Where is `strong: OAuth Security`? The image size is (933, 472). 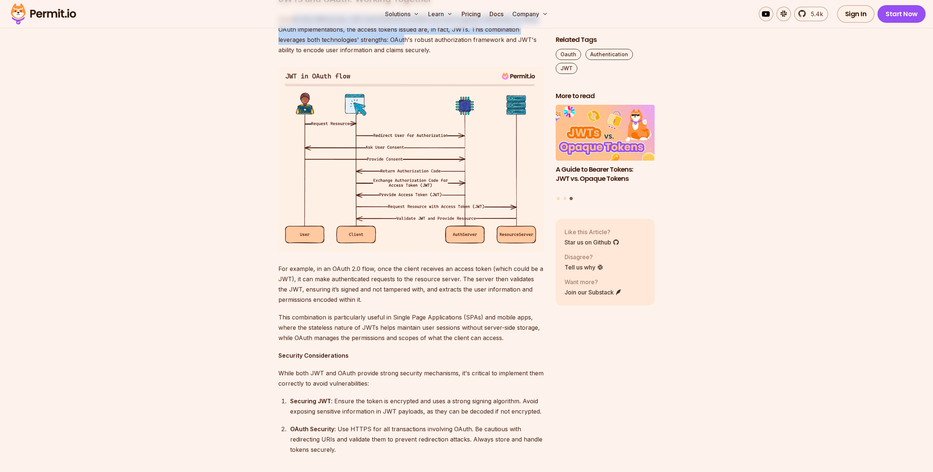
strong: OAuth Security is located at coordinates (312, 429).